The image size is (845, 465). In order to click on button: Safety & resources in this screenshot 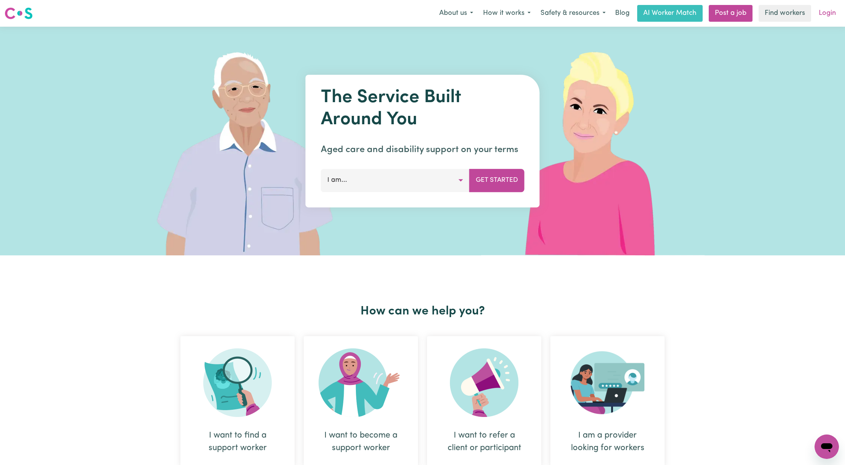, I will do `click(573, 13)`.